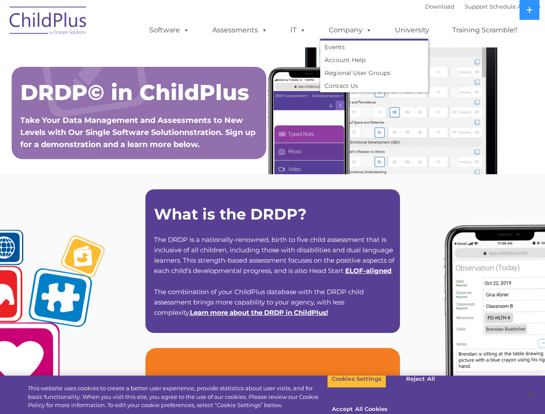 Image resolution: width=545 pixels, height=414 pixels. I want to click on a: Training Scramble!!, so click(484, 30).